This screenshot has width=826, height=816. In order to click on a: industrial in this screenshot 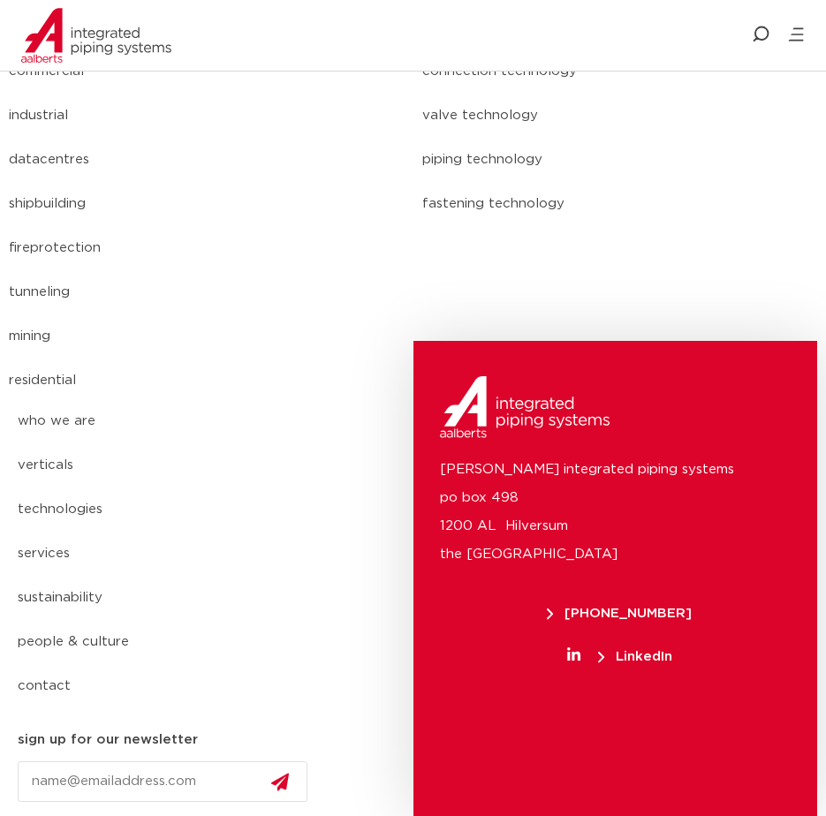, I will do `click(207, 116)`.